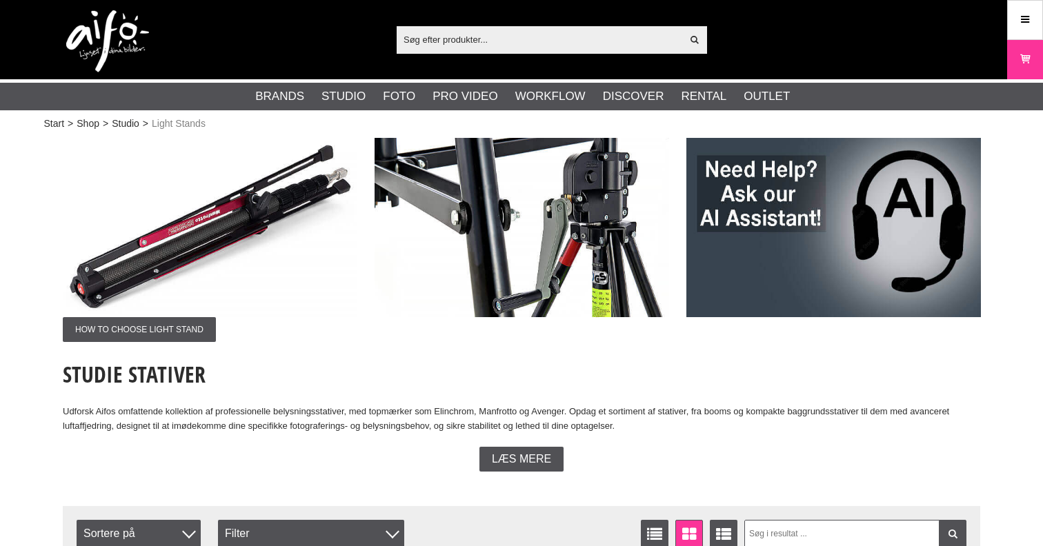 This screenshot has width=1043, height=546. Describe the element at coordinates (179, 123) in the screenshot. I see `span: Light Stands` at that location.